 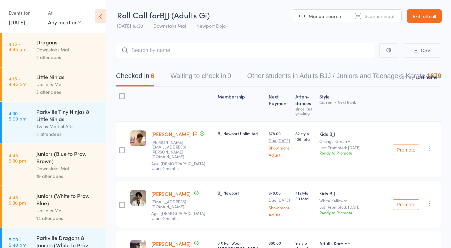 What do you see at coordinates (68, 92) in the screenshot?
I see `div: 3 attendees` at bounding box center [68, 92].